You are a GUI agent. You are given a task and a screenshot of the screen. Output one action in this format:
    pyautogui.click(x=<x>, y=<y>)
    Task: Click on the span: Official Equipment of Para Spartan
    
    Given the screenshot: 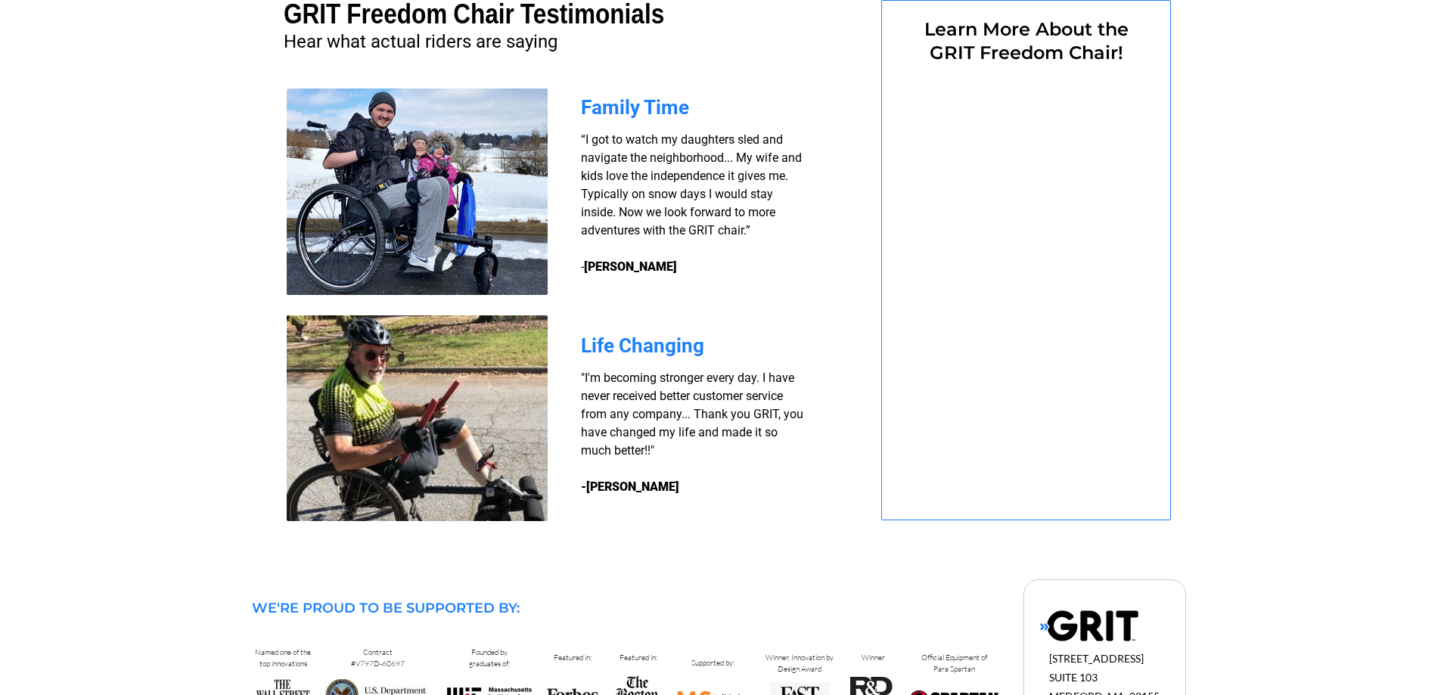 What is the action you would take?
    pyautogui.click(x=954, y=663)
    